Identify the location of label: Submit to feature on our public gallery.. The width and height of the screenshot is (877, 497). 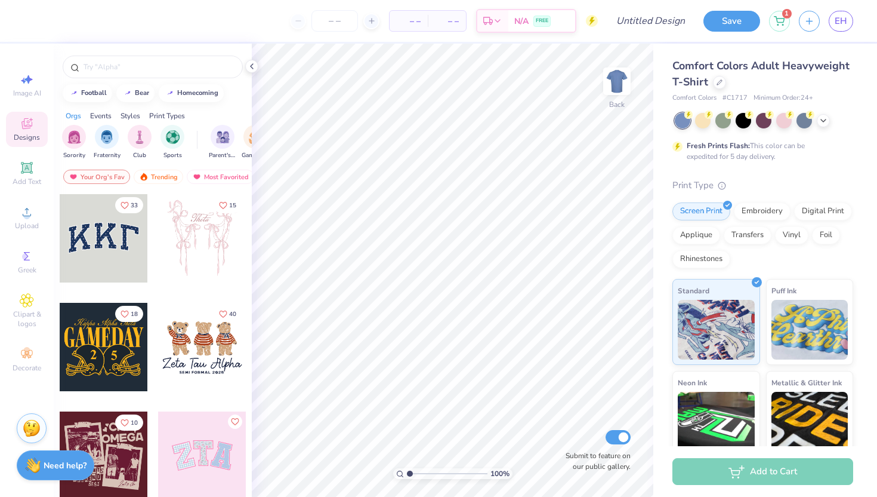
(595, 461).